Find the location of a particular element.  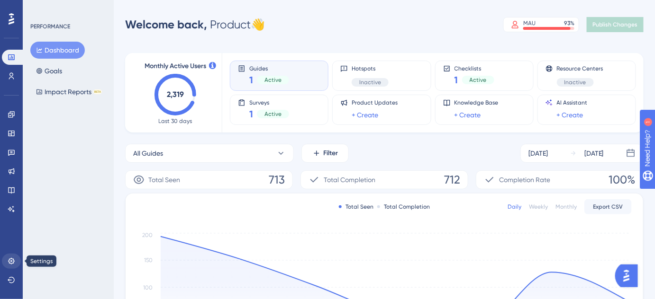

div: Monthly is located at coordinates (565, 207).